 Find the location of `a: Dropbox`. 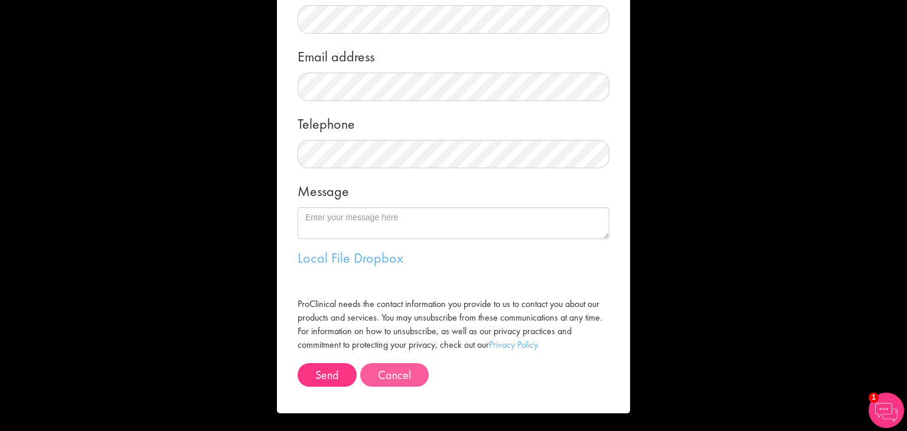

a: Dropbox is located at coordinates (379, 258).